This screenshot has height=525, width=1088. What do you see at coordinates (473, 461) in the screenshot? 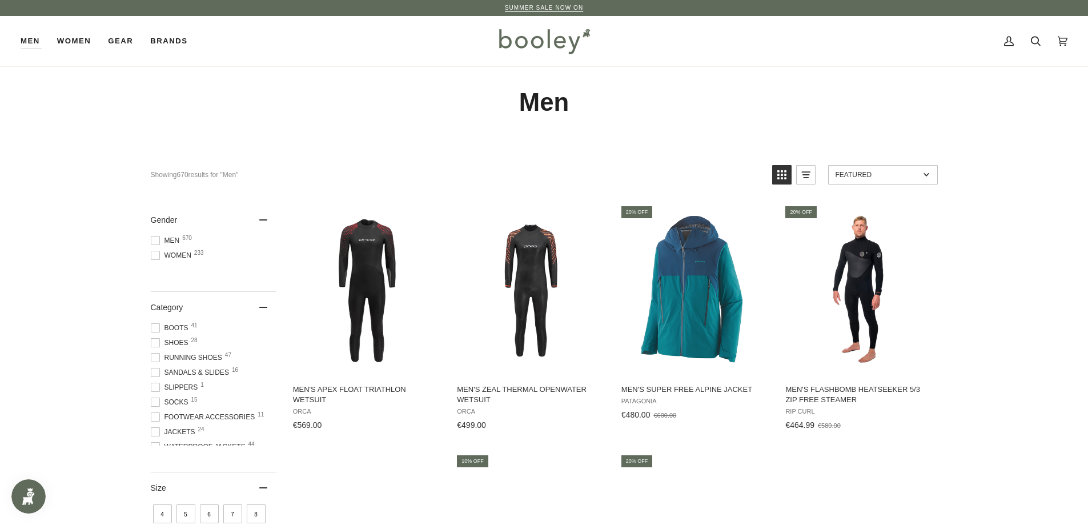
I see `div: 10% off` at bounding box center [473, 461].